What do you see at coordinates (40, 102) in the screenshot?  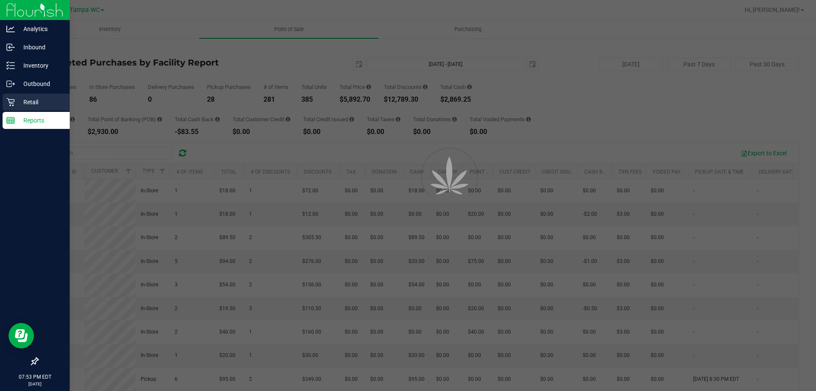 I see `p: Retail` at bounding box center [40, 102].